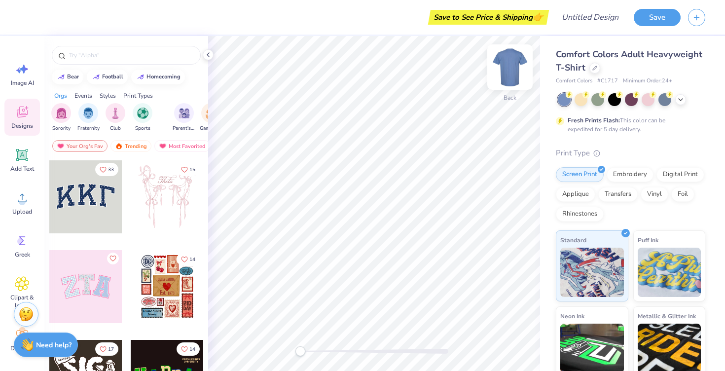 The height and width of the screenshot is (371, 725). I want to click on img: Puff Ink, so click(670, 272).